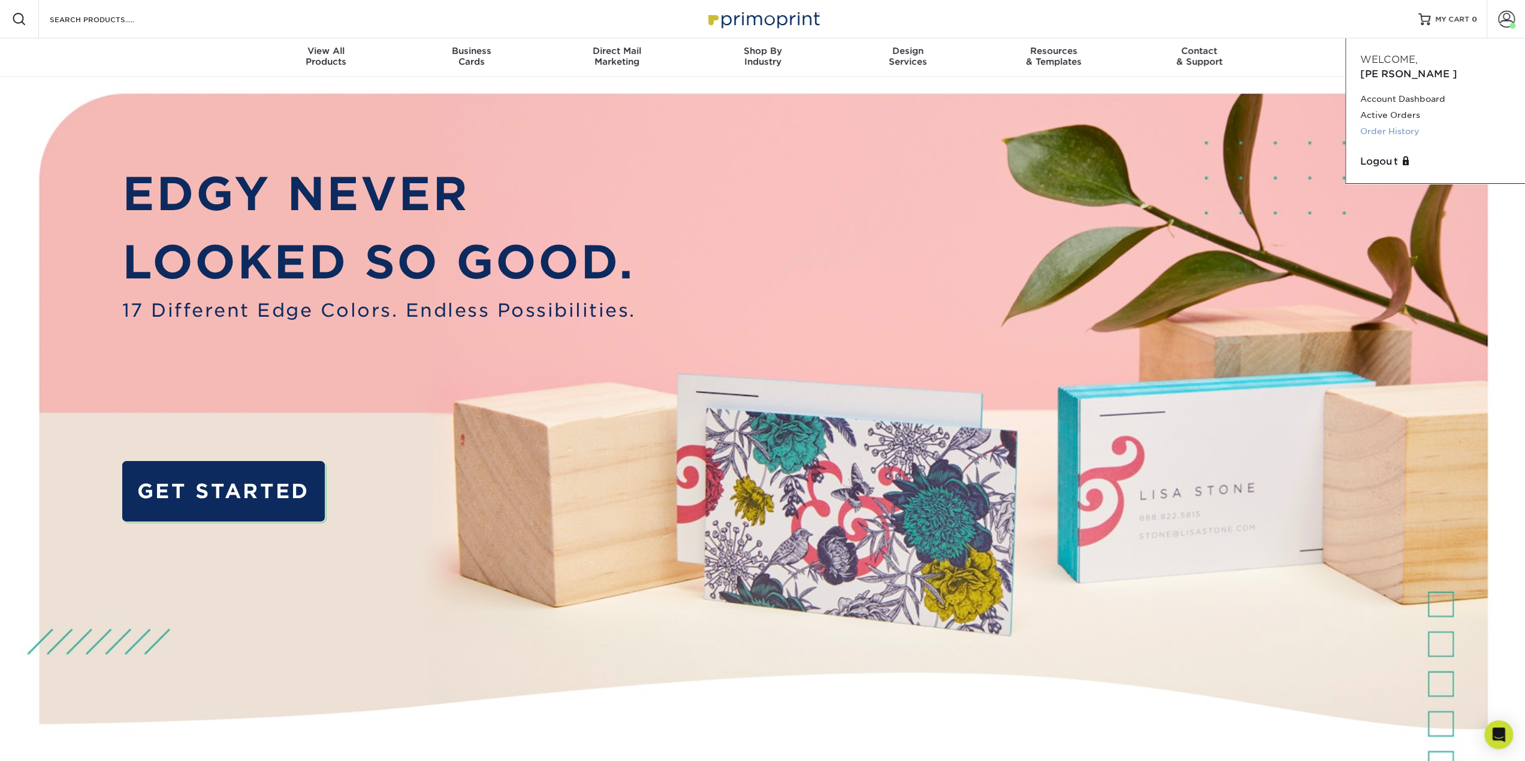  Describe the element at coordinates (762, 56) in the screenshot. I see `div: Industry` at that location.